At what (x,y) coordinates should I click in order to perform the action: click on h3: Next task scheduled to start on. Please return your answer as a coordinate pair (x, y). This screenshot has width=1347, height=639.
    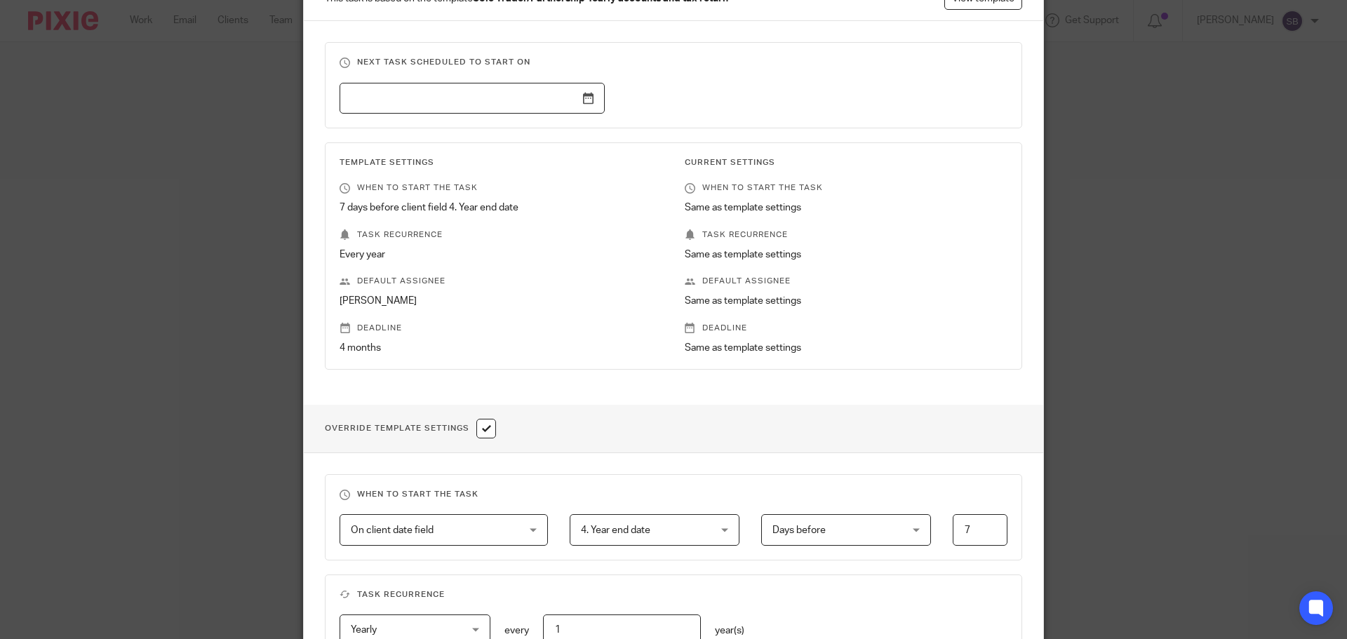
    Looking at the image, I should click on (674, 62).